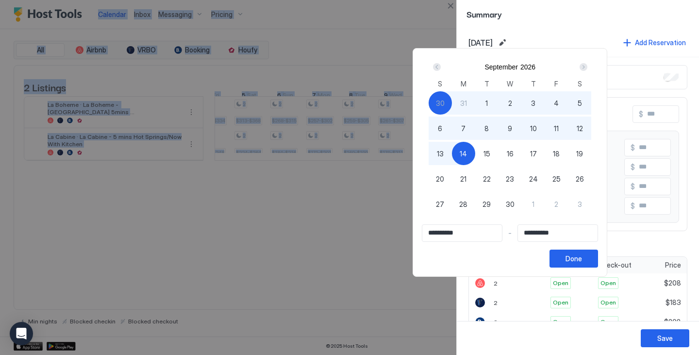  What do you see at coordinates (534, 179) in the screenshot?
I see `span: 24` at bounding box center [534, 179].